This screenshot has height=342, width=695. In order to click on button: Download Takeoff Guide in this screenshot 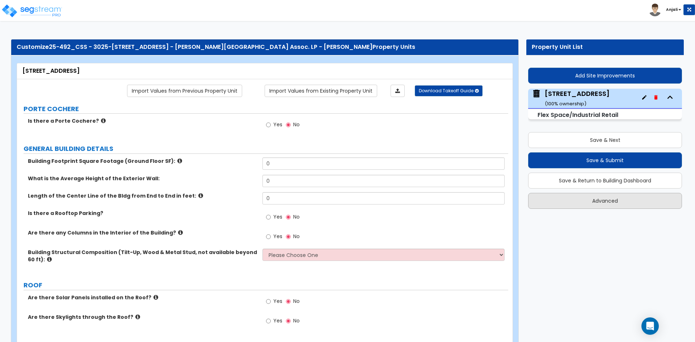, I will do `click(448, 91)`.